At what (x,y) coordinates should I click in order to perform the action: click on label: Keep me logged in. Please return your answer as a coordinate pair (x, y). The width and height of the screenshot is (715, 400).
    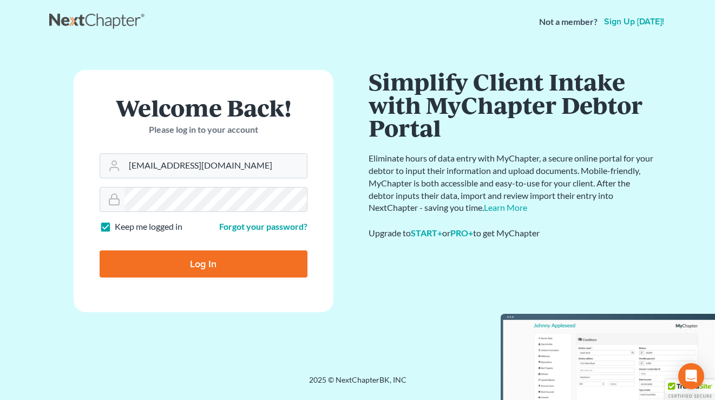
    Looking at the image, I should click on (148, 226).